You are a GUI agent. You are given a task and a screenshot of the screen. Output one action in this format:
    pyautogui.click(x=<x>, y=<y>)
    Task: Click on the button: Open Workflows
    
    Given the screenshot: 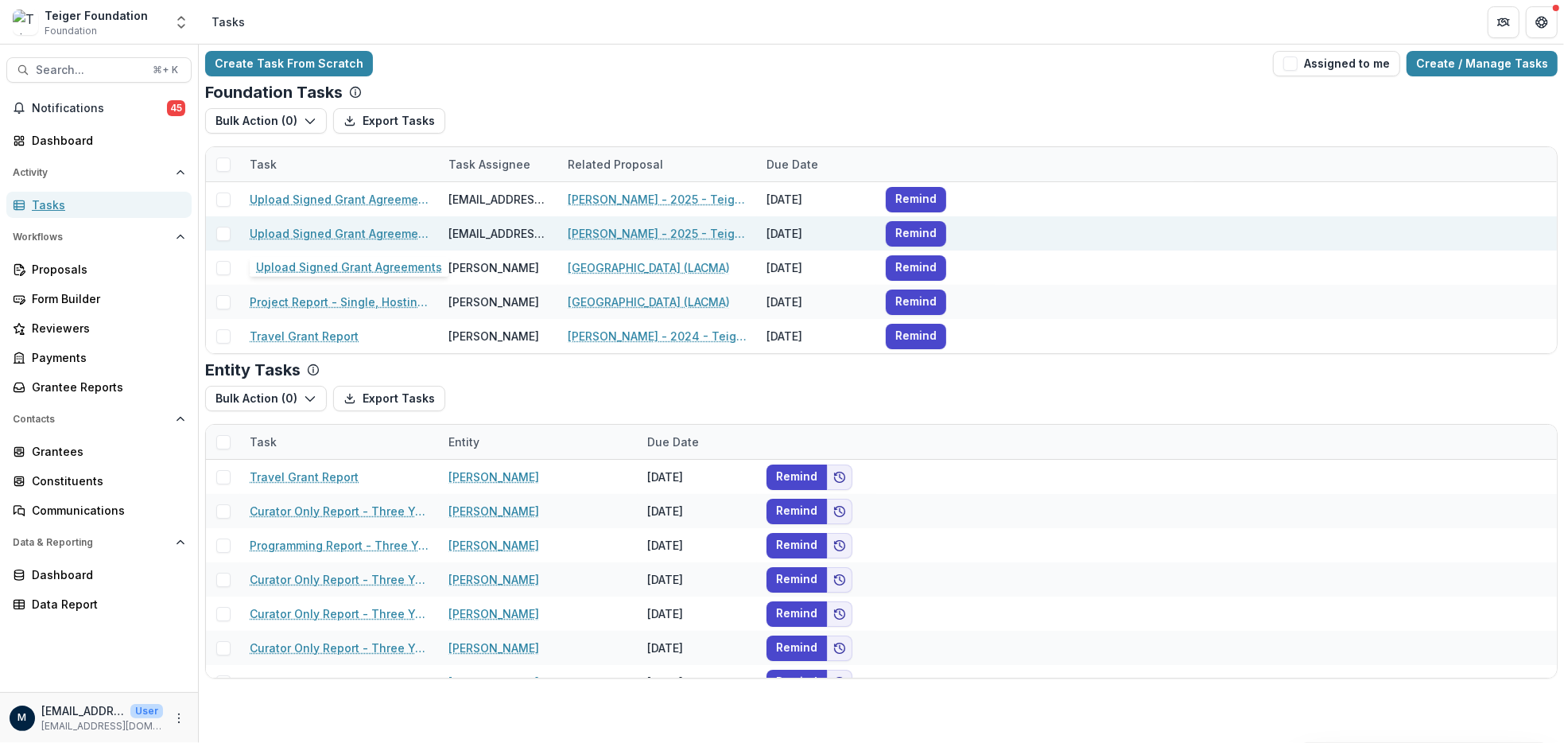 What is the action you would take?
    pyautogui.click(x=99, y=237)
    